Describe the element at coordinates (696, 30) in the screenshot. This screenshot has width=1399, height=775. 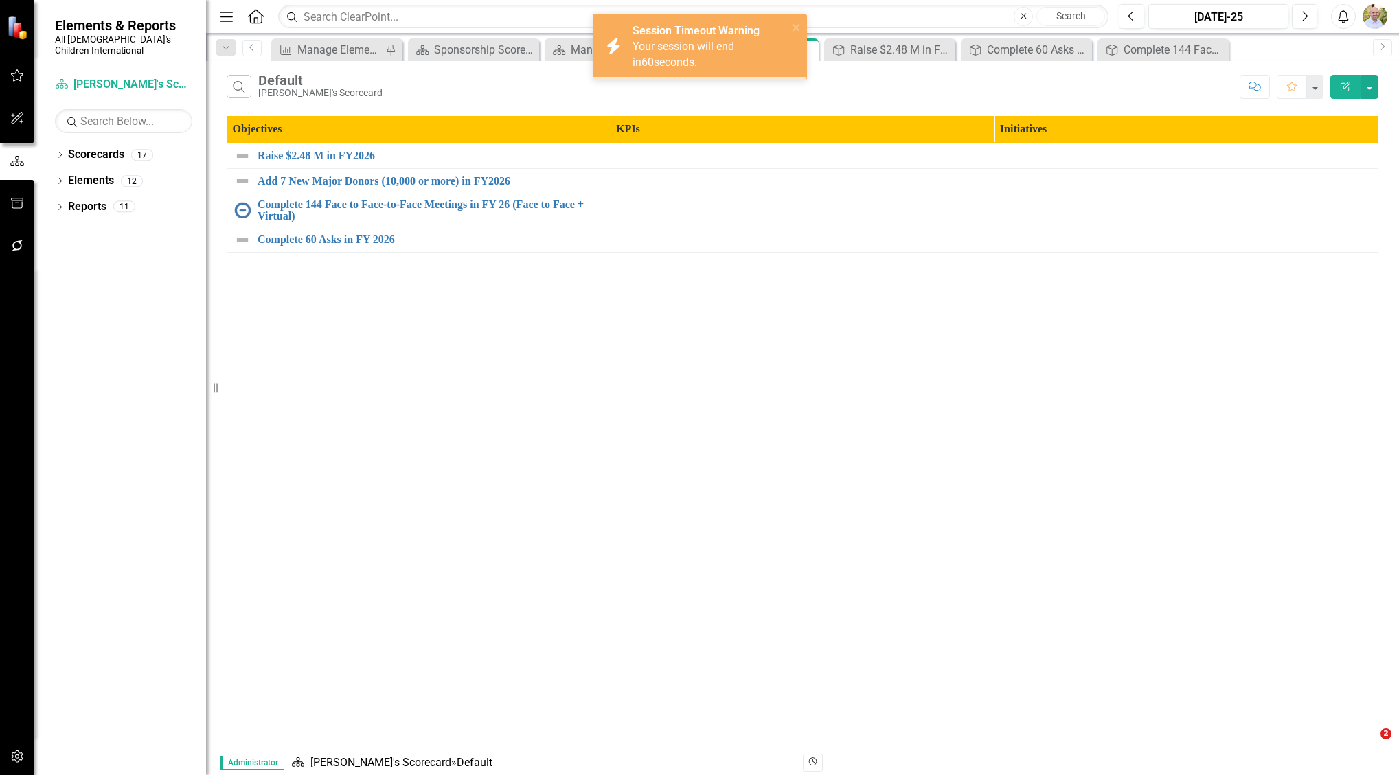
I see `strong: Session Timeout Warning` at that location.